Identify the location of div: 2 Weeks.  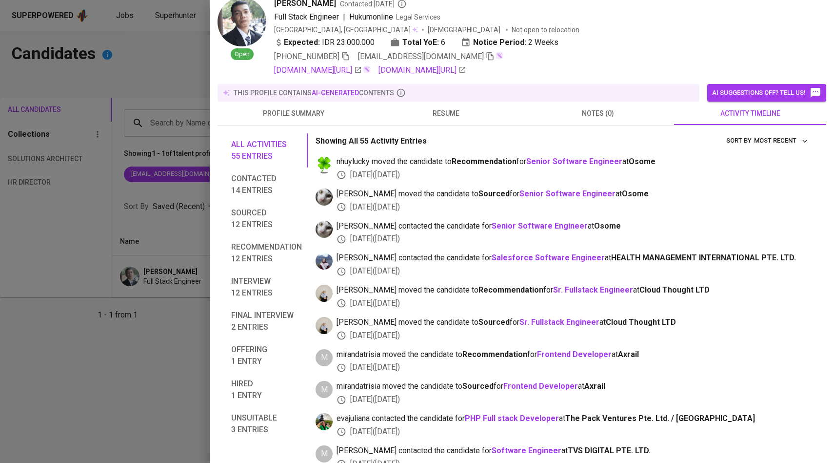
(510, 42).